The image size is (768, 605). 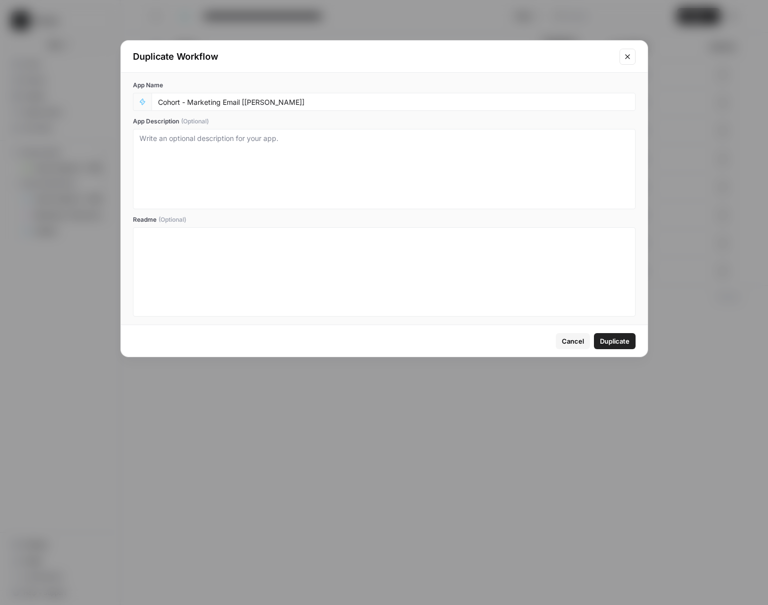 What do you see at coordinates (373, 57) in the screenshot?
I see `div: Duplicate Workflow` at bounding box center [373, 57].